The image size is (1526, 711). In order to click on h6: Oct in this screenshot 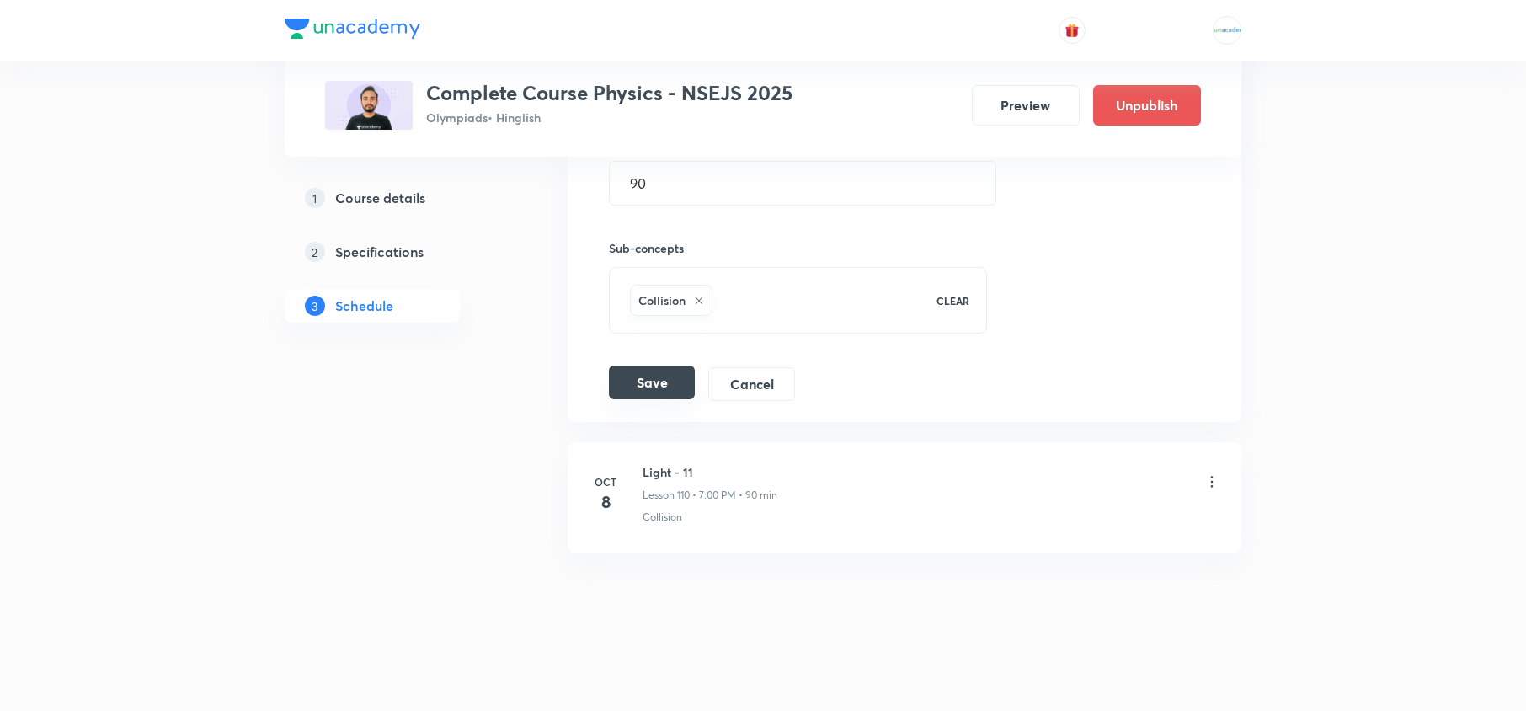, I will do `click(606, 482)`.